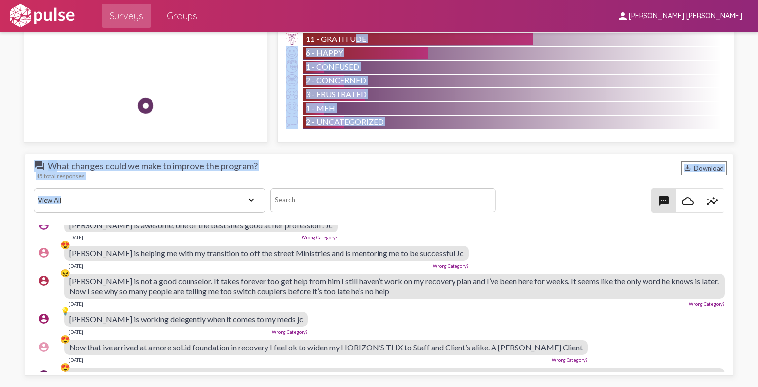 The height and width of the screenshot is (387, 758). I want to click on span: 1 - Meh, so click(320, 108).